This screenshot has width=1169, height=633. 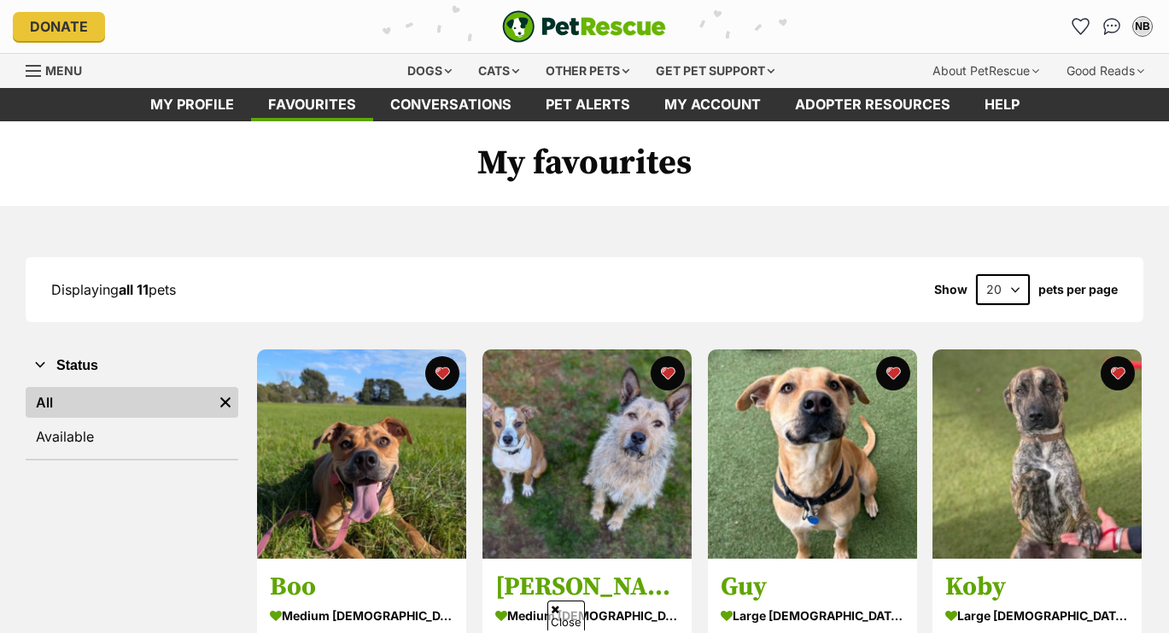 I want to click on img: Guy, so click(x=812, y=454).